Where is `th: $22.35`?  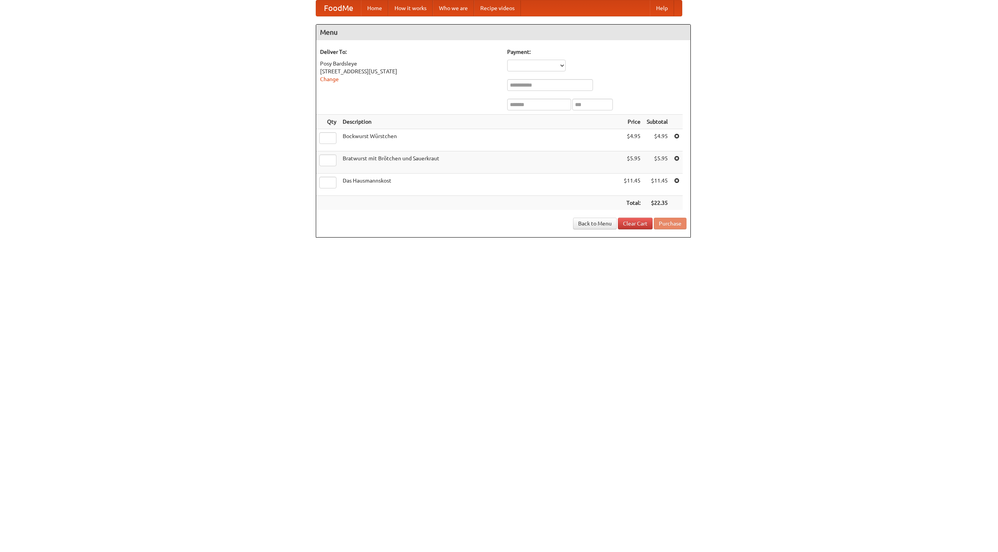
th: $22.35 is located at coordinates (657, 203).